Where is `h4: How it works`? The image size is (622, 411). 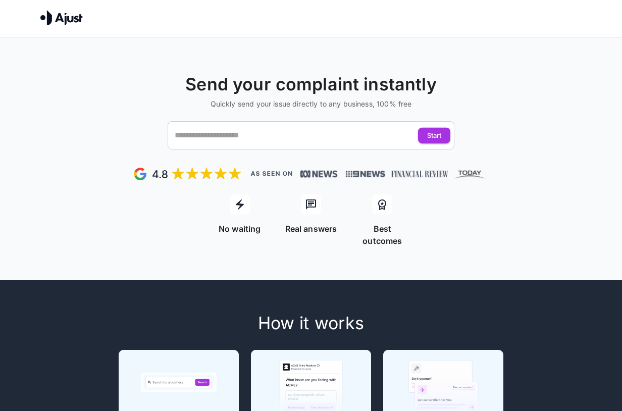 h4: How it works is located at coordinates (311, 323).